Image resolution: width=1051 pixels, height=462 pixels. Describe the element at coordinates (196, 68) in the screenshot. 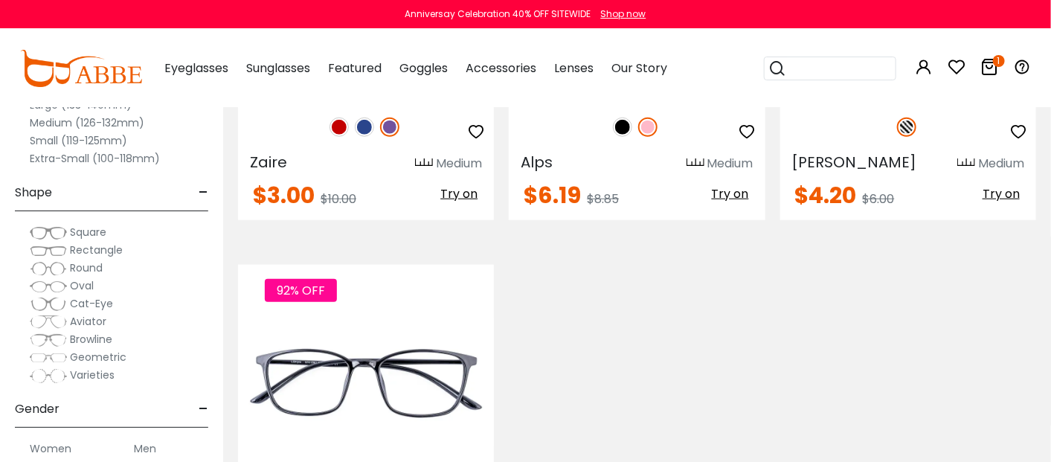

I see `span: Eyeglasses` at that location.